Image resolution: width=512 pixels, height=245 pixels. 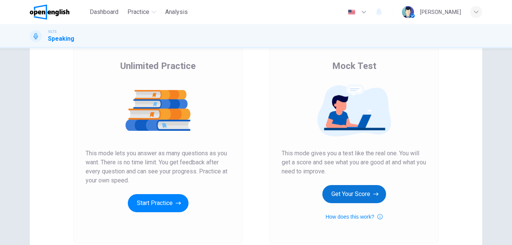 What do you see at coordinates (158, 66) in the screenshot?
I see `span: Unlimited Practice` at bounding box center [158, 66].